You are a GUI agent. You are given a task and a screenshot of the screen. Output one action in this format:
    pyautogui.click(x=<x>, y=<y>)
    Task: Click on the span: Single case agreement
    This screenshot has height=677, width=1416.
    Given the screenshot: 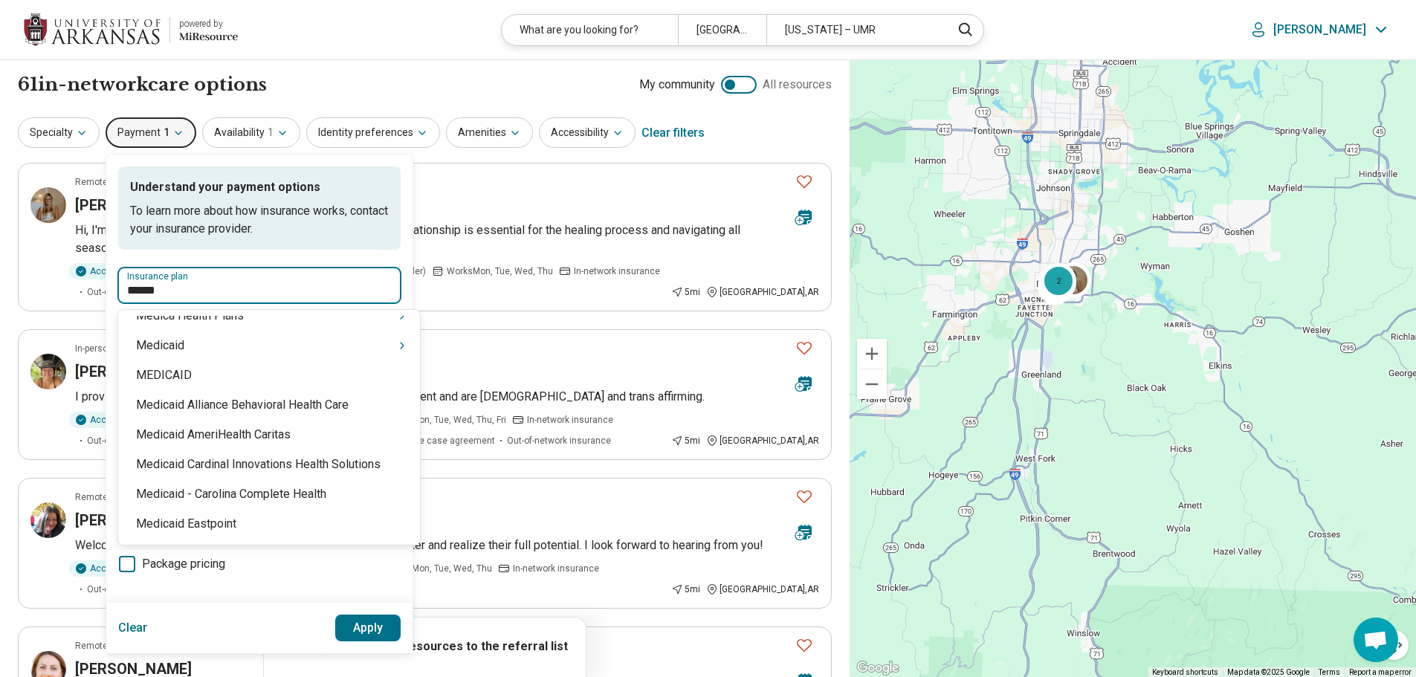 What is the action you would take?
    pyautogui.click(x=447, y=441)
    